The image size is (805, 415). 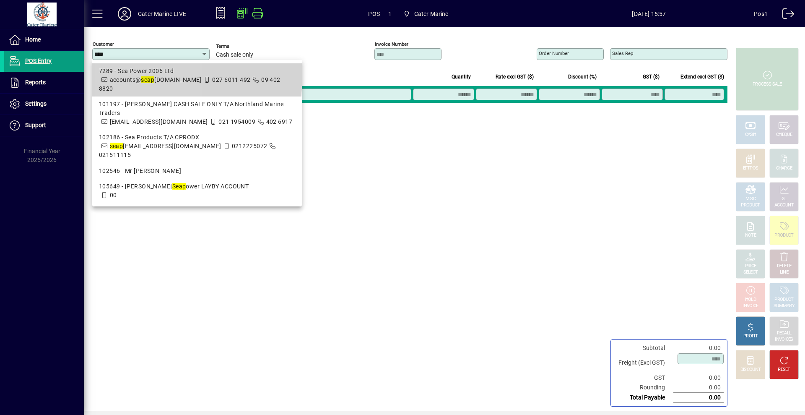 What do you see at coordinates (197, 171) in the screenshot?
I see `mat-option: 102546 - Mr Stuart McIntyre` at bounding box center [197, 171].